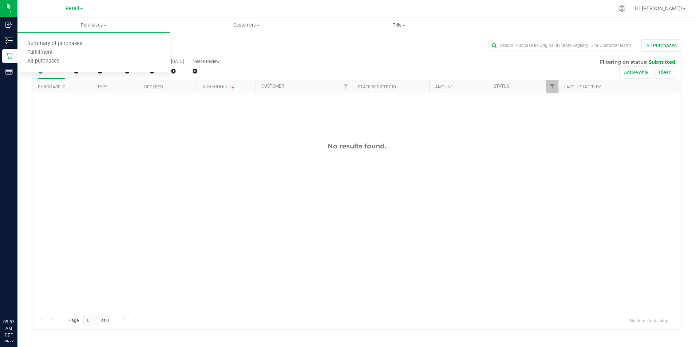  Describe the element at coordinates (206, 62) in the screenshot. I see `div: Needs Review` at that location.